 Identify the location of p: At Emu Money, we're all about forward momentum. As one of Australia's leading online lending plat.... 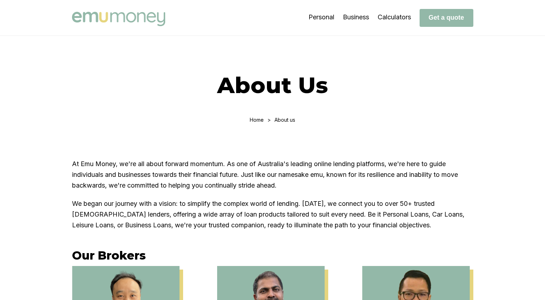
(273, 175).